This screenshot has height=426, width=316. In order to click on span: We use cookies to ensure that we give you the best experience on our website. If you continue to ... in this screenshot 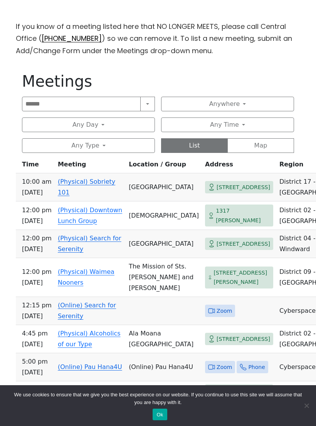, I will do `click(158, 399)`.